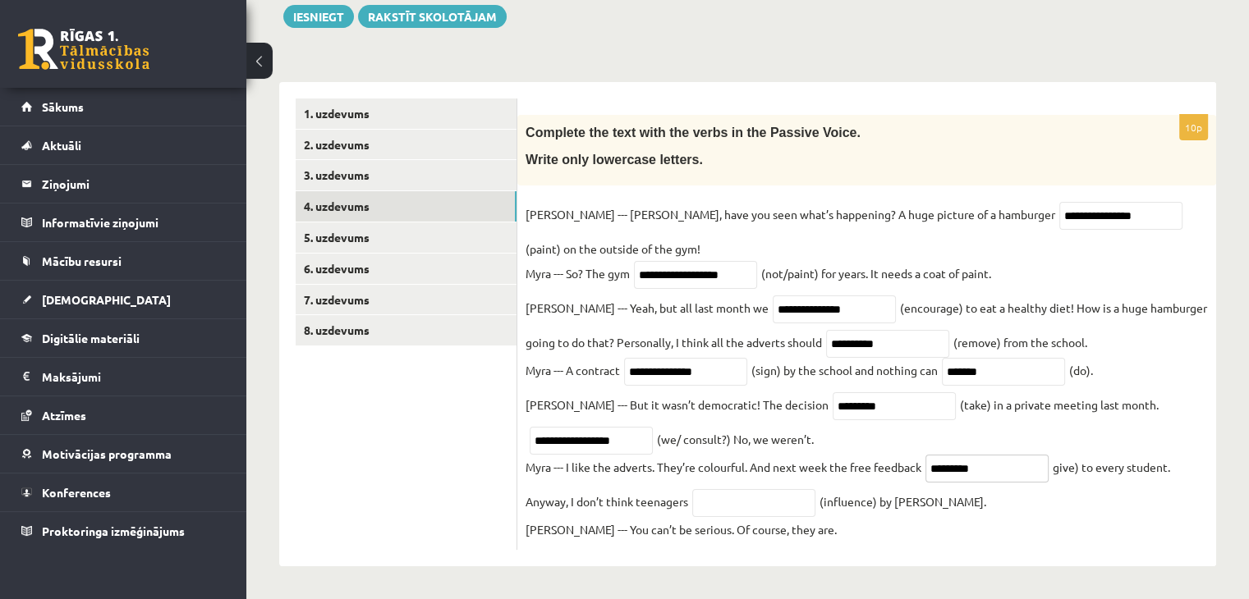 Image resolution: width=1249 pixels, height=599 pixels. I want to click on p: Myra --- So? The gym, so click(577, 273).